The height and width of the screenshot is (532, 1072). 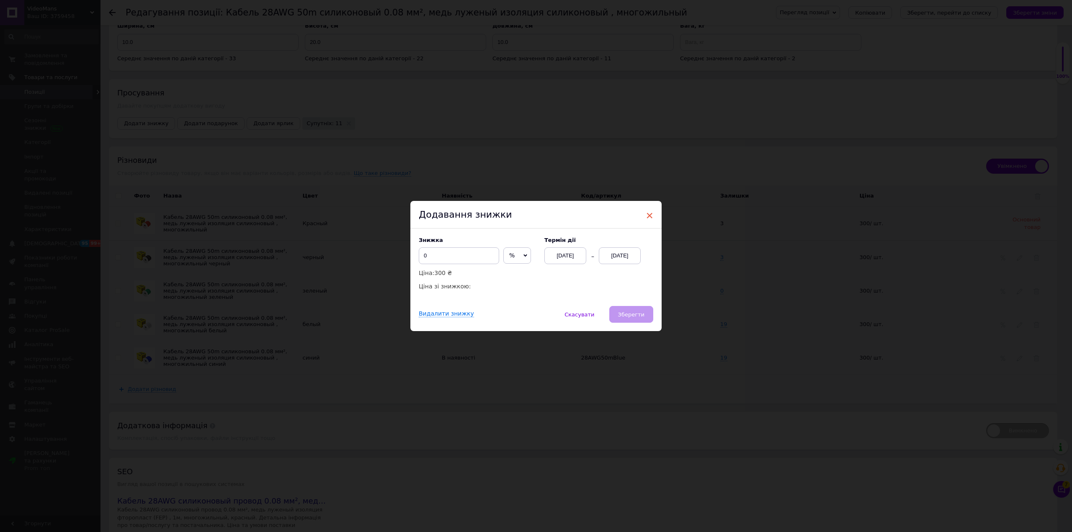 What do you see at coordinates (579, 315) in the screenshot?
I see `span: Скасувати` at bounding box center [579, 315].